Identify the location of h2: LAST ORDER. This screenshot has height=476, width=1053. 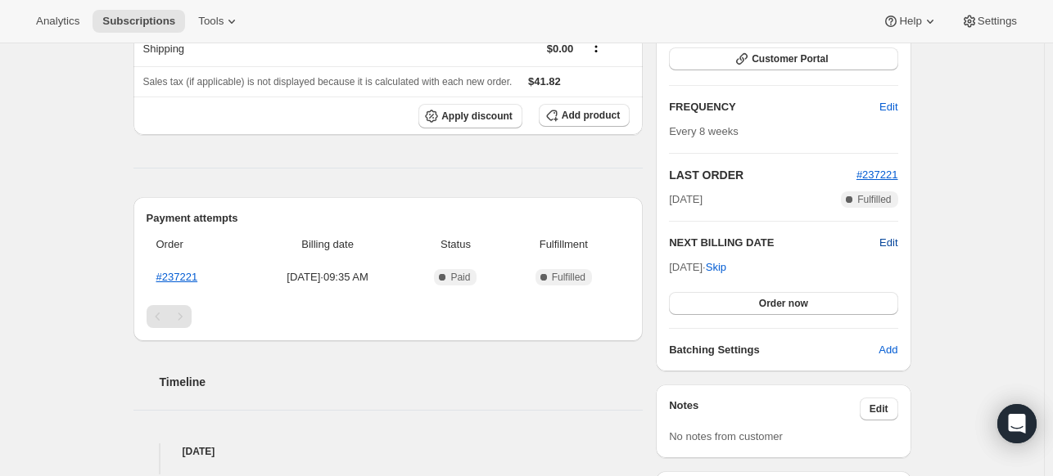
(762, 175).